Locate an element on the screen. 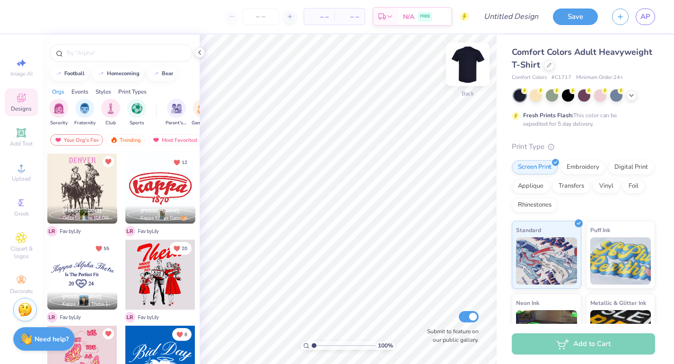 The image size is (674, 364). span: Standard is located at coordinates (528, 230).